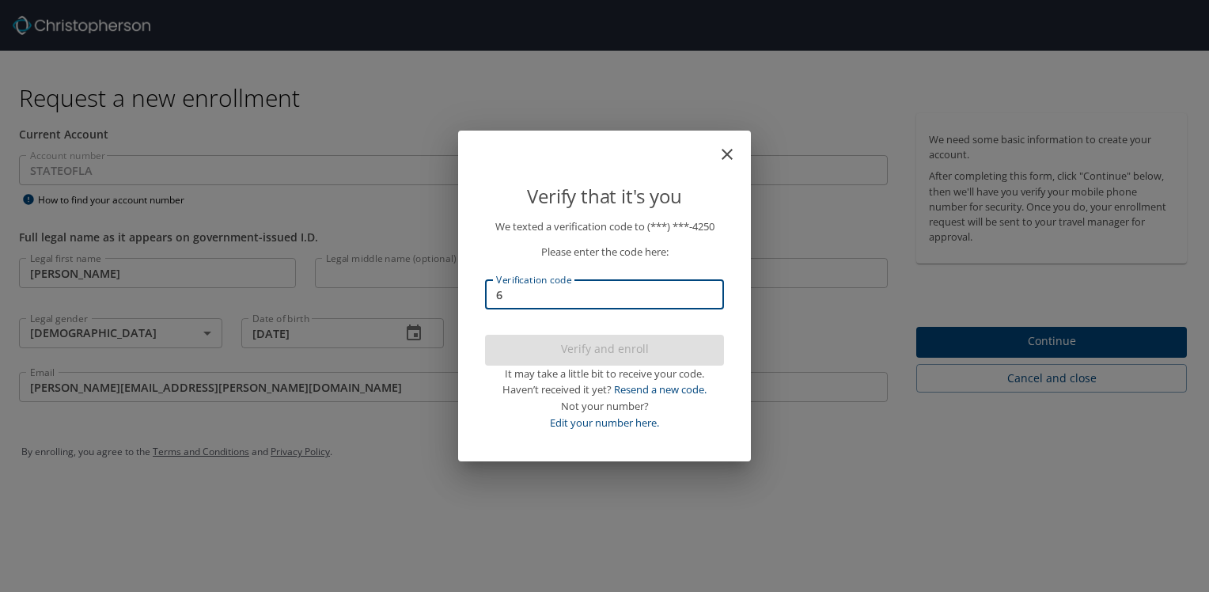 The height and width of the screenshot is (592, 1209). What do you see at coordinates (605, 196) in the screenshot?
I see `p: Verify that it's you` at bounding box center [605, 196].